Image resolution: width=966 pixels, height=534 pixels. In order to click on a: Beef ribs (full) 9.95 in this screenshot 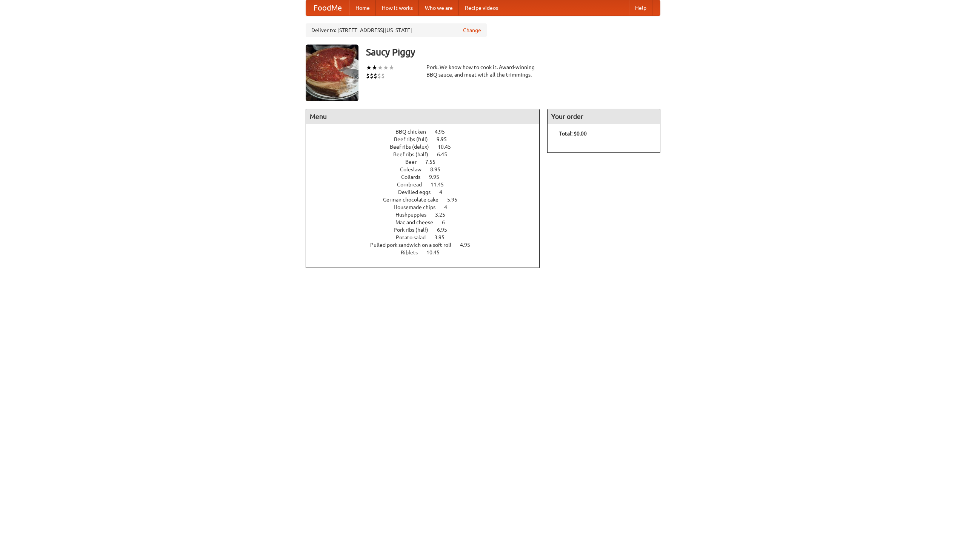, I will do `click(427, 139)`.